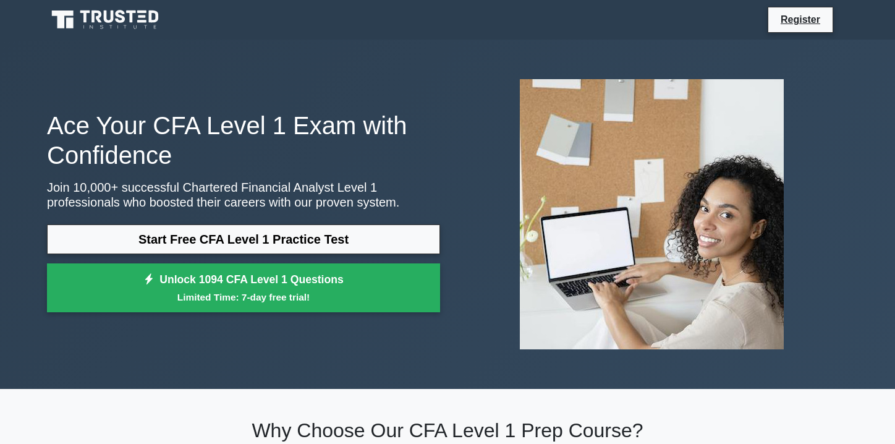  What do you see at coordinates (447, 430) in the screenshot?
I see `h2: Why Choose Our CFA Level 1 Prep Course?` at bounding box center [447, 430].